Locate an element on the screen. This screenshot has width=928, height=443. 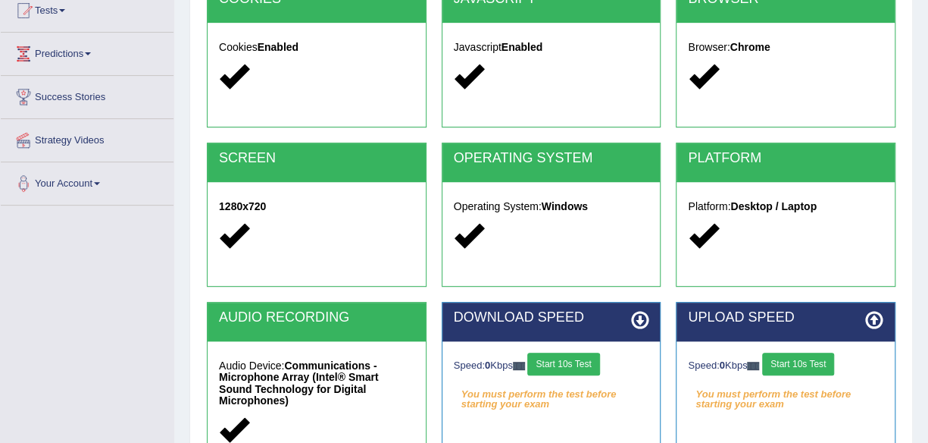
h5: Audio Device: is located at coordinates (317, 383).